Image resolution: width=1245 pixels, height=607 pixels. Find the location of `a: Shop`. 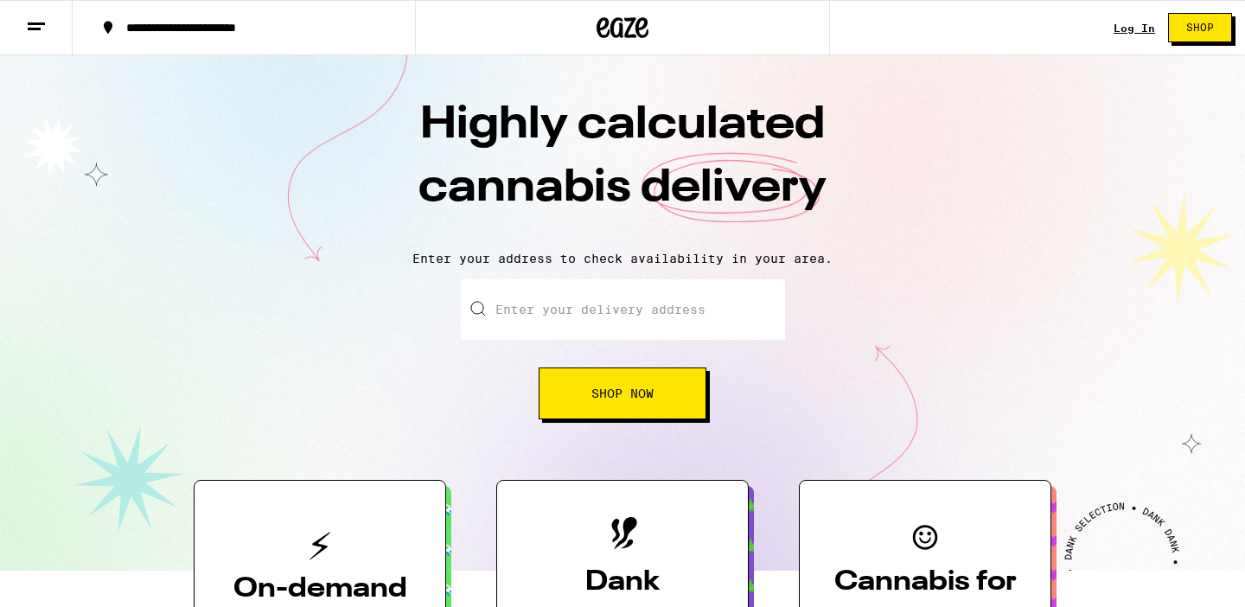

a: Shop is located at coordinates (1200, 28).